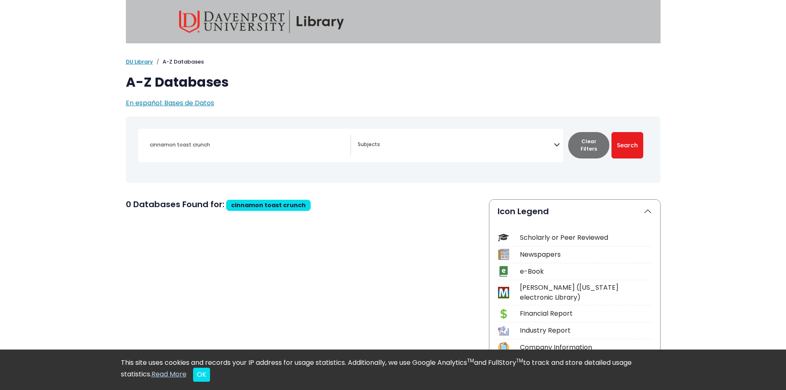  I want to click on img: Icon Industry Report, so click(504, 331).